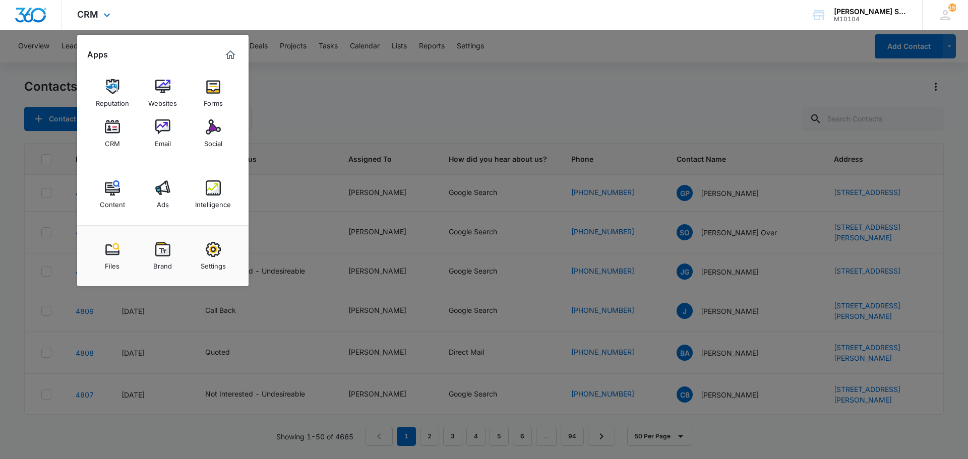 The width and height of the screenshot is (968, 459). I want to click on span: 150, so click(952, 8).